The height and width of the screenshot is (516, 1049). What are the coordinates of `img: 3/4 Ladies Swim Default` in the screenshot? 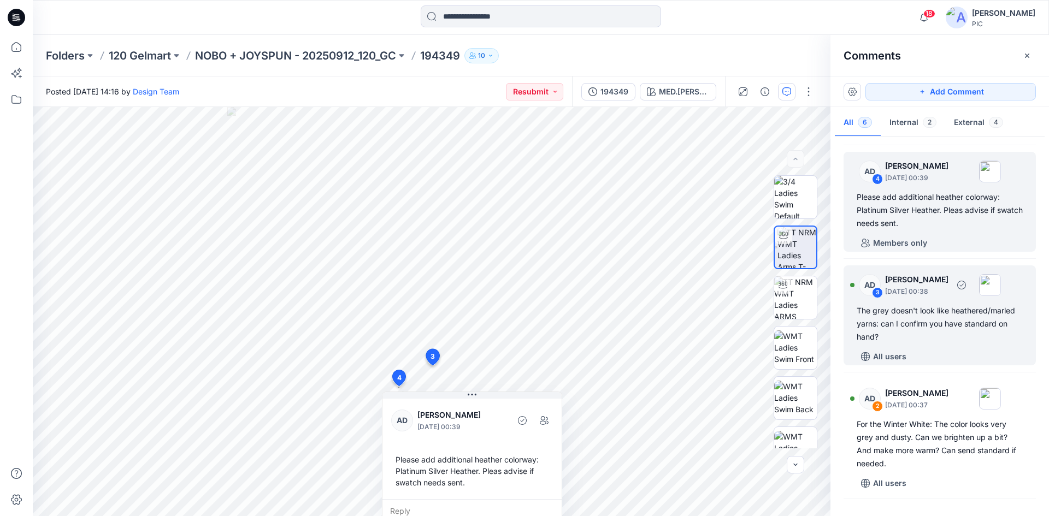 It's located at (796, 197).